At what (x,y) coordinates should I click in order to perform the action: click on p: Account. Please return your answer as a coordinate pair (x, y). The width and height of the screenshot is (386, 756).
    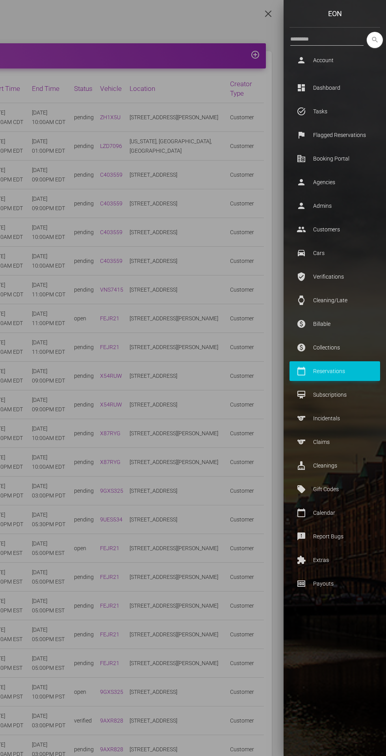
    Looking at the image, I should click on (335, 60).